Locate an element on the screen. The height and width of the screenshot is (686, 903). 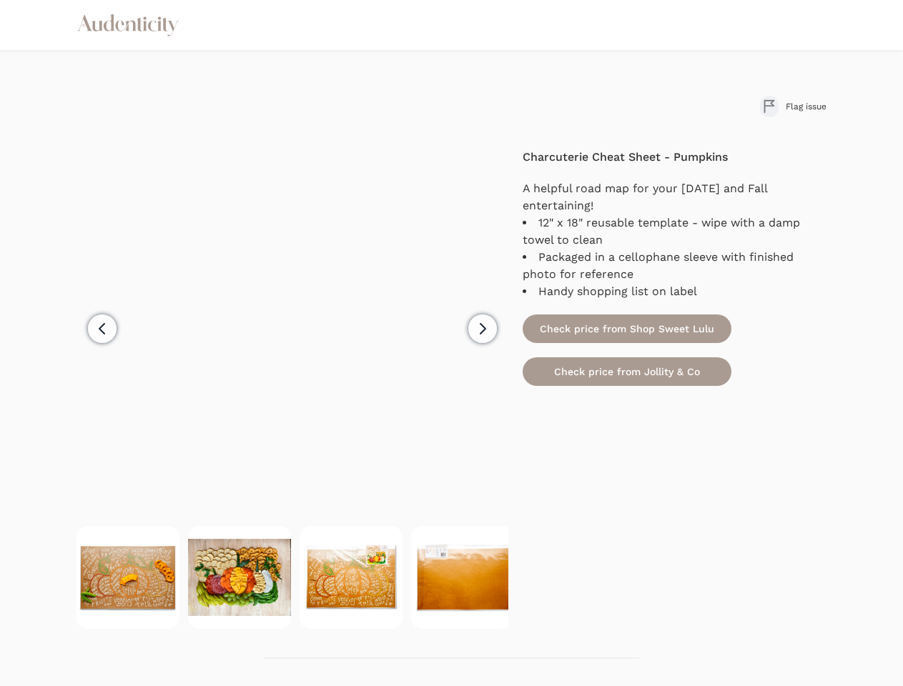
h4: Charcuterie Cheat Sheet - Pumpkins is located at coordinates (675, 157).